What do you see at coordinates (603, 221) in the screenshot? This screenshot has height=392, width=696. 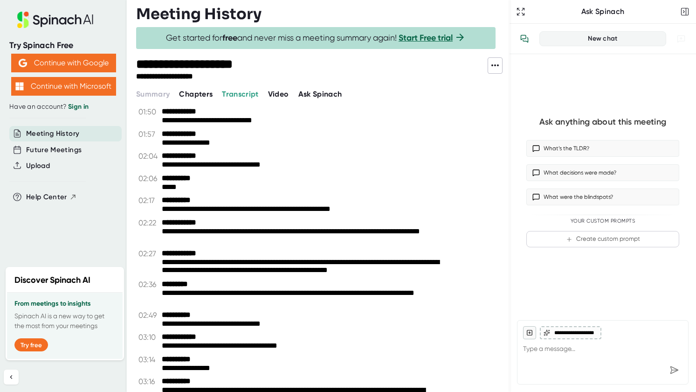 I see `div: Your Custom Prompts` at bounding box center [603, 221].